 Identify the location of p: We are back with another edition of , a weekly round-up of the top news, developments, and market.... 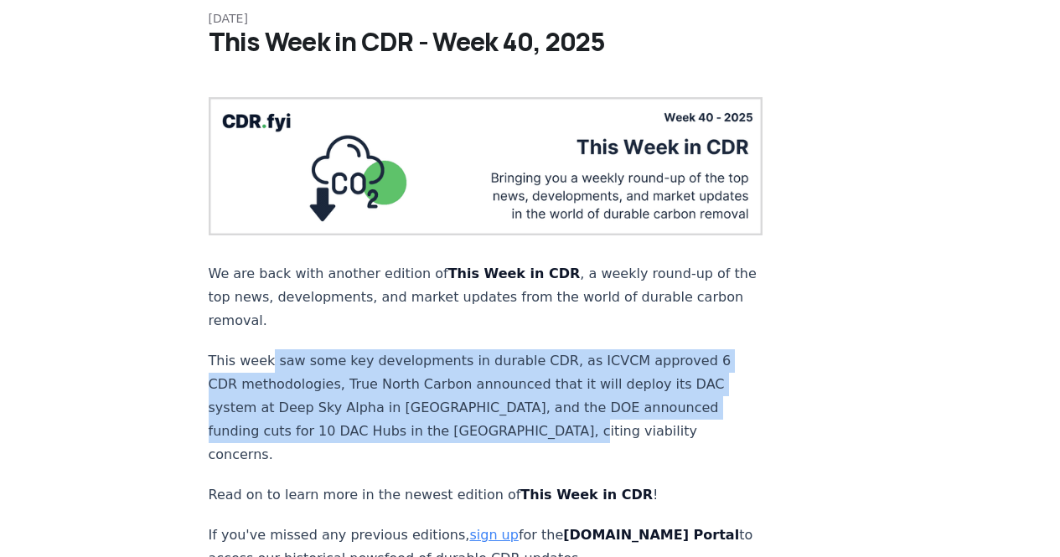
(486, 298).